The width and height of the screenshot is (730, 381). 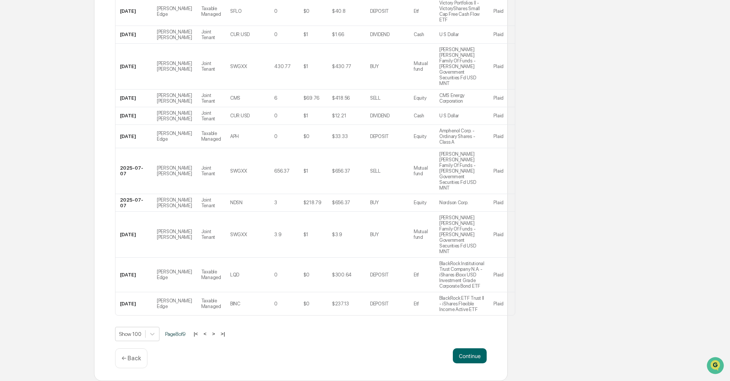 What do you see at coordinates (235, 274) in the screenshot?
I see `div: LQD` at bounding box center [235, 274].